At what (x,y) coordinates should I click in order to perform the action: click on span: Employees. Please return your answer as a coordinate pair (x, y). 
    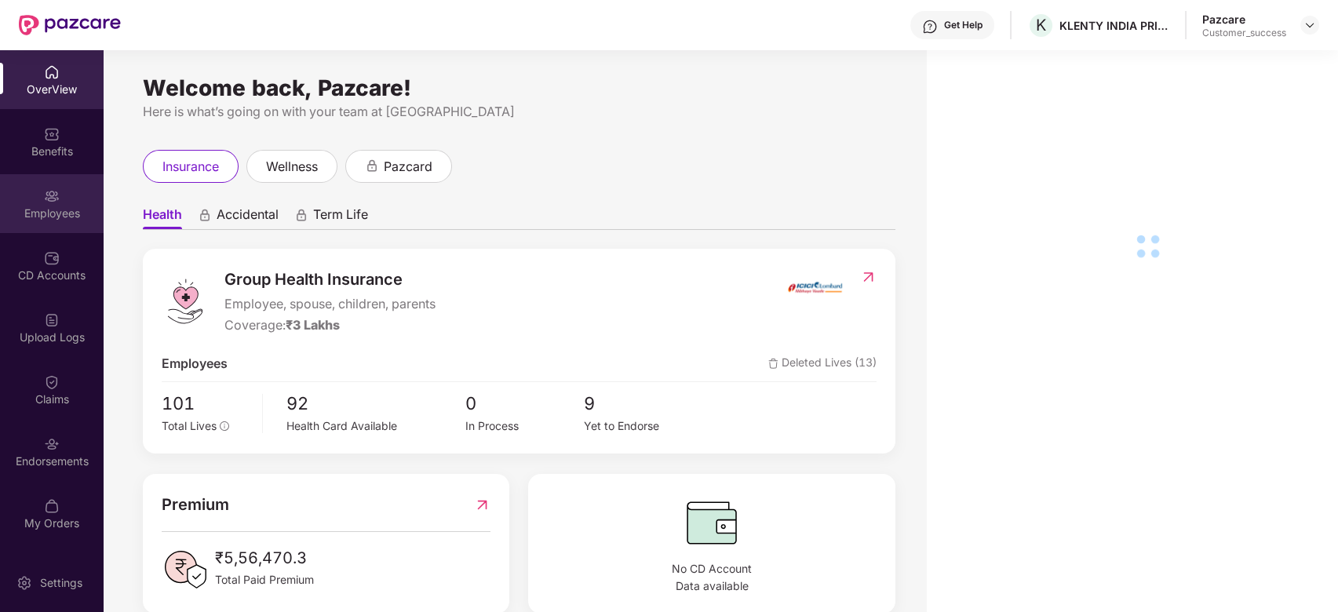
    Looking at the image, I should click on (195, 363).